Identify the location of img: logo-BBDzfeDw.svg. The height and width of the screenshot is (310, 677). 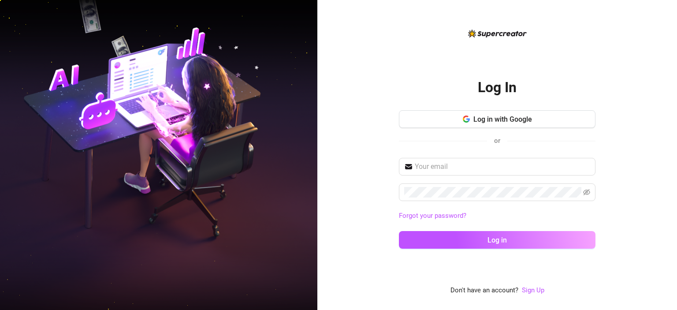
(497, 33).